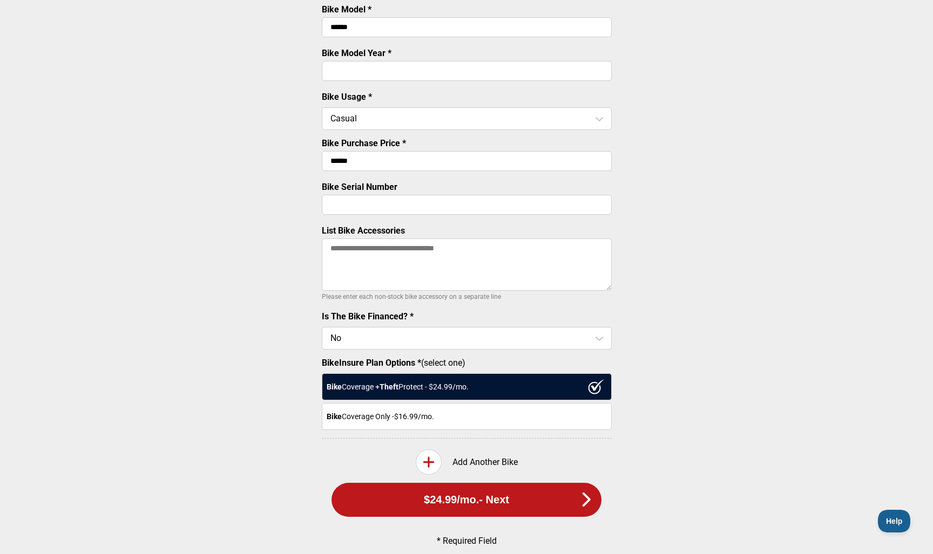 The width and height of the screenshot is (933, 554). I want to click on strong: BikeInsure Plan Options *, so click(371, 363).